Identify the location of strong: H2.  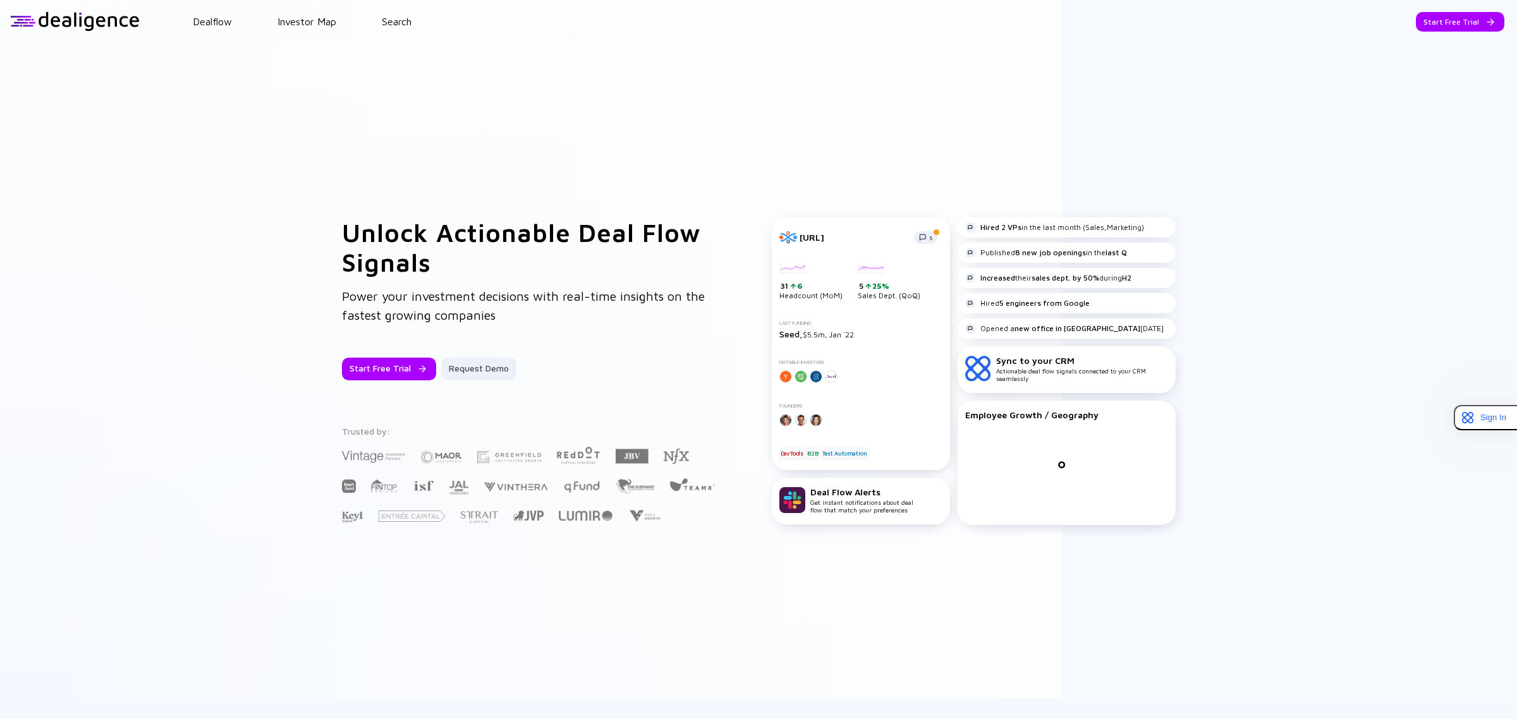
(1126, 277).